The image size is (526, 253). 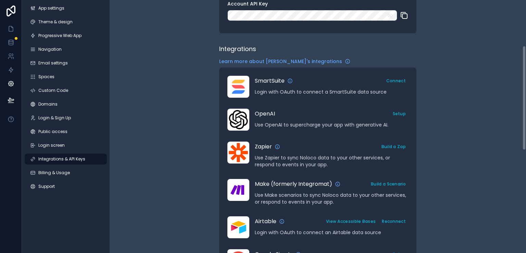 What do you see at coordinates (66, 104) in the screenshot?
I see `a: Domains` at bounding box center [66, 104].